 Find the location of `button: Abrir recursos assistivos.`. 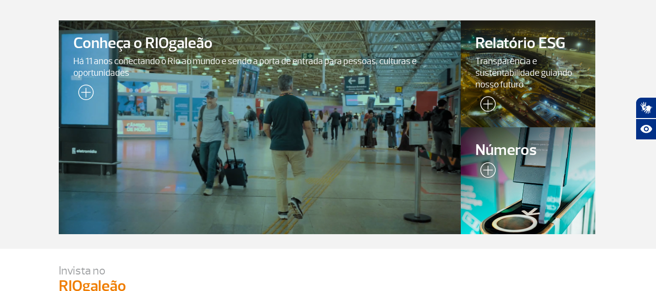

button: Abrir recursos assistivos. is located at coordinates (646, 129).